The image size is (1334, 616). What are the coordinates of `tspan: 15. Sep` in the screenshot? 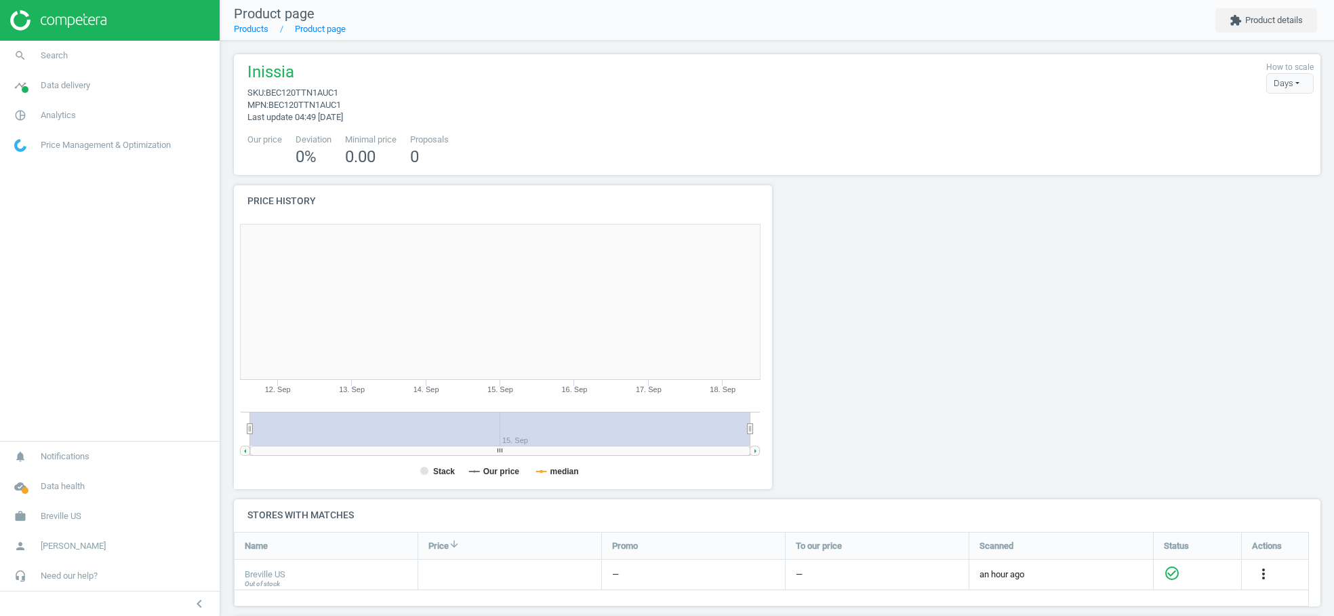 It's located at (500, 389).